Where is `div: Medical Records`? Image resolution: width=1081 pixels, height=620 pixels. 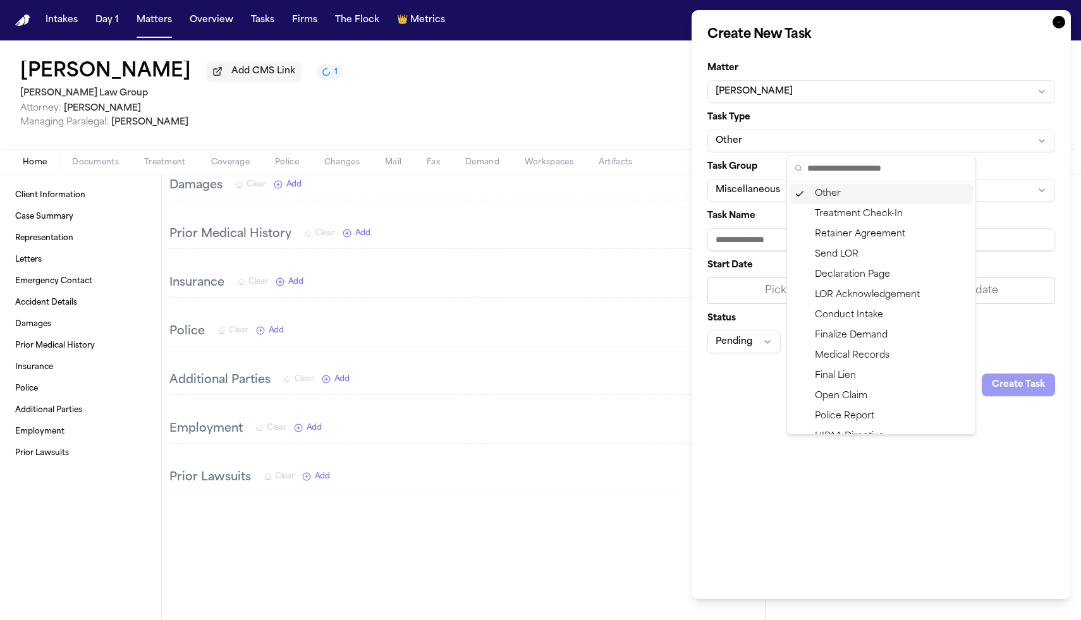
div: Medical Records is located at coordinates (881, 356).